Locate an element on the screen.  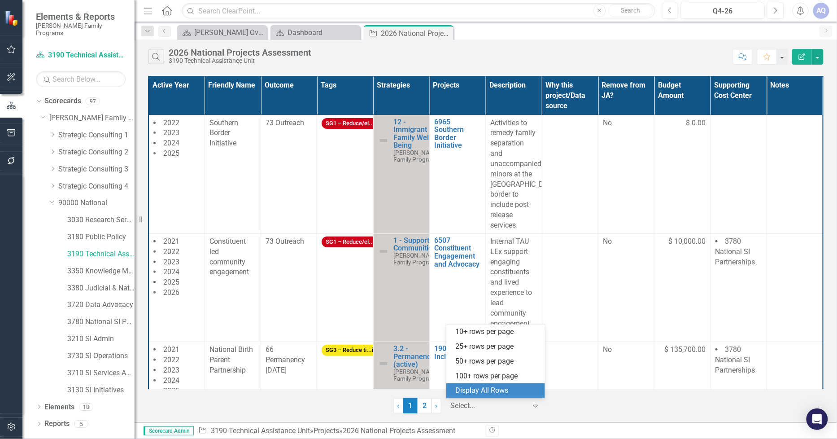
div: 10+ rows per page is located at coordinates (497, 331).